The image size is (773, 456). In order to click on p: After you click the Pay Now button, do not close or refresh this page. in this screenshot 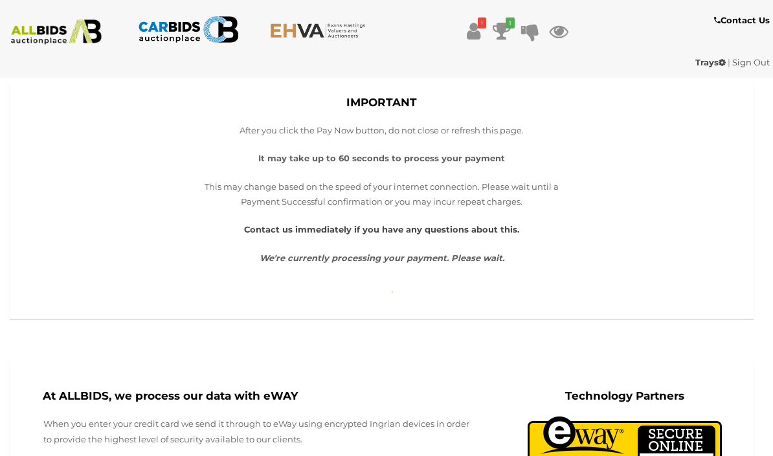, I will do `click(382, 130)`.